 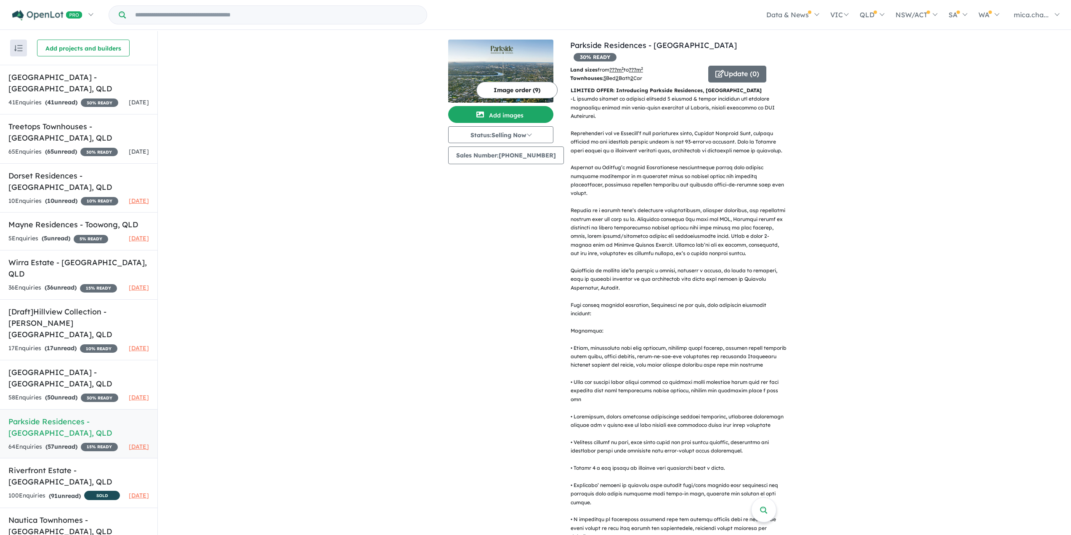 What do you see at coordinates (63, 398) in the screenshot?
I see `div: 58 Enquir ies` at bounding box center [63, 398].